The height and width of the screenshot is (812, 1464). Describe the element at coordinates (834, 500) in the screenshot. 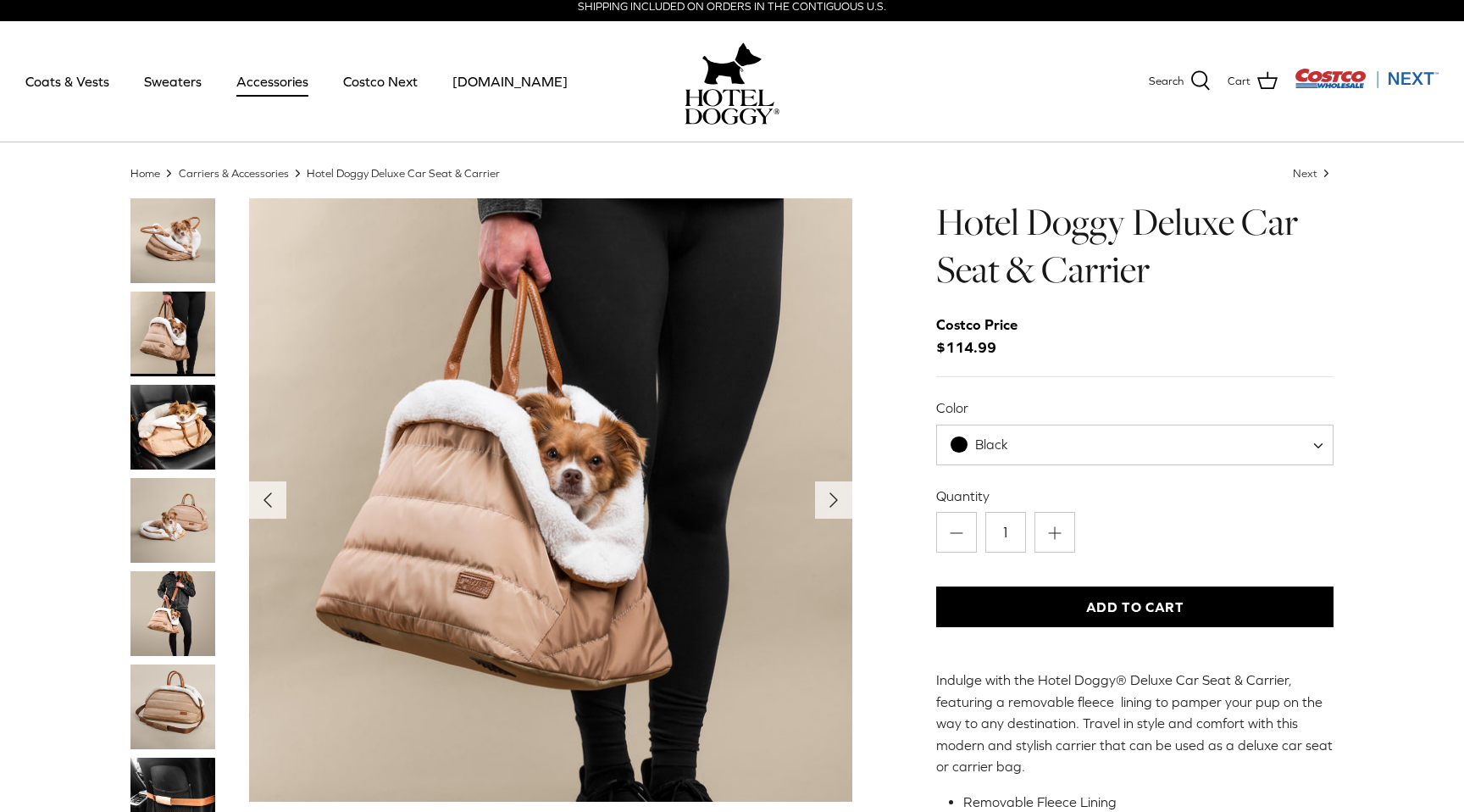

I see `button: Next` at that location.